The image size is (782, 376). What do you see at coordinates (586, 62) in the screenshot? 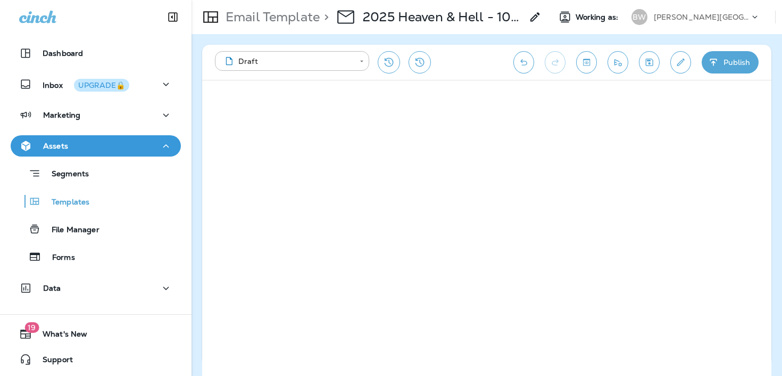
I see `button: Toggle preview` at bounding box center [586, 62].